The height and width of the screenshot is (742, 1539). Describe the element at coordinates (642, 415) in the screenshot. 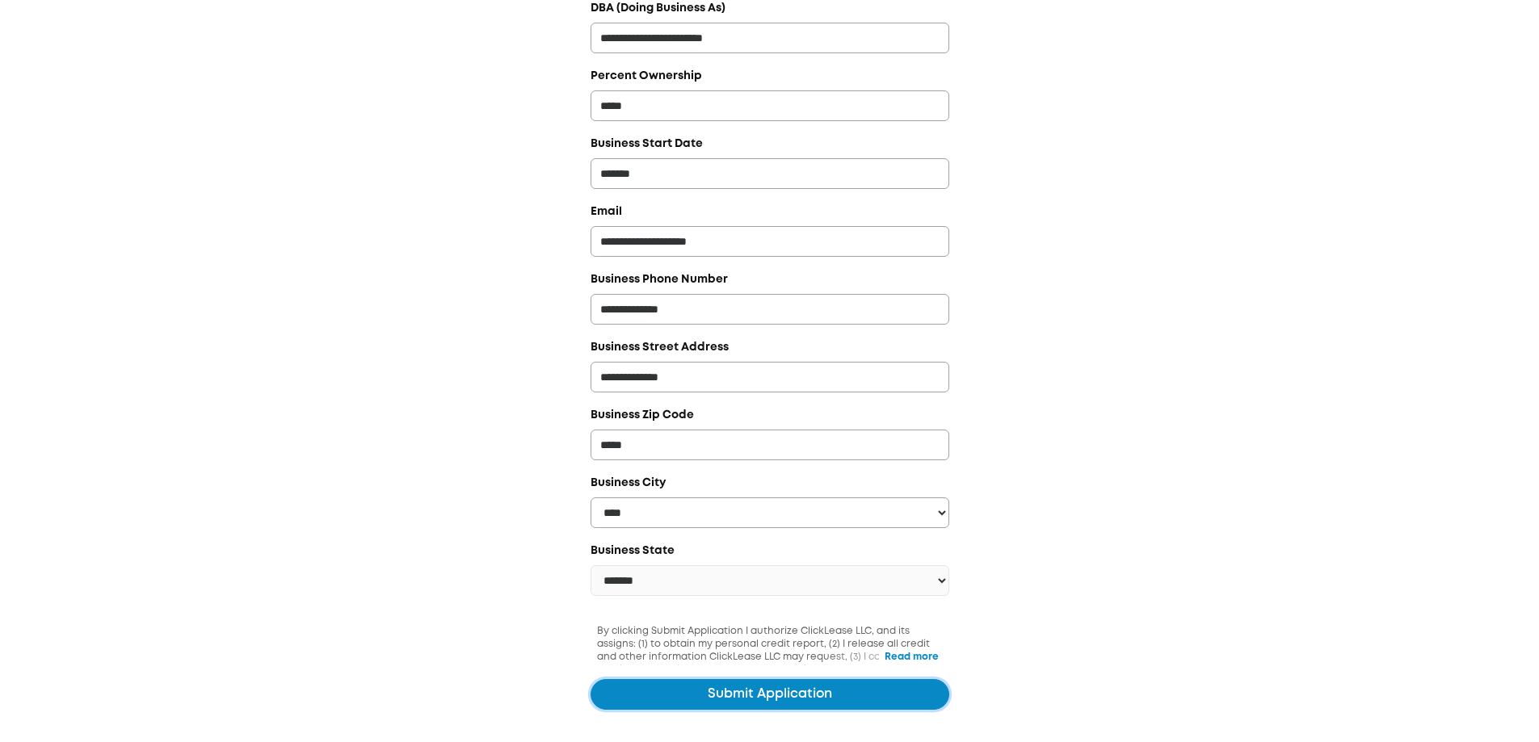

I see `label: Business Zip Code` at that location.